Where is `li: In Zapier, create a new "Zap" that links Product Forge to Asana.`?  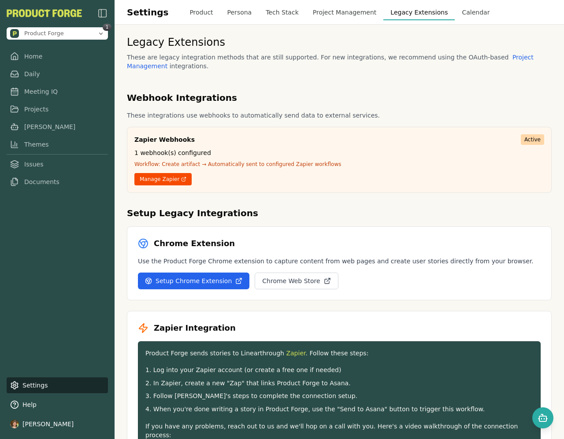
li: In Zapier, create a new "Zap" that links Product Forge to Asana. is located at coordinates (343, 384).